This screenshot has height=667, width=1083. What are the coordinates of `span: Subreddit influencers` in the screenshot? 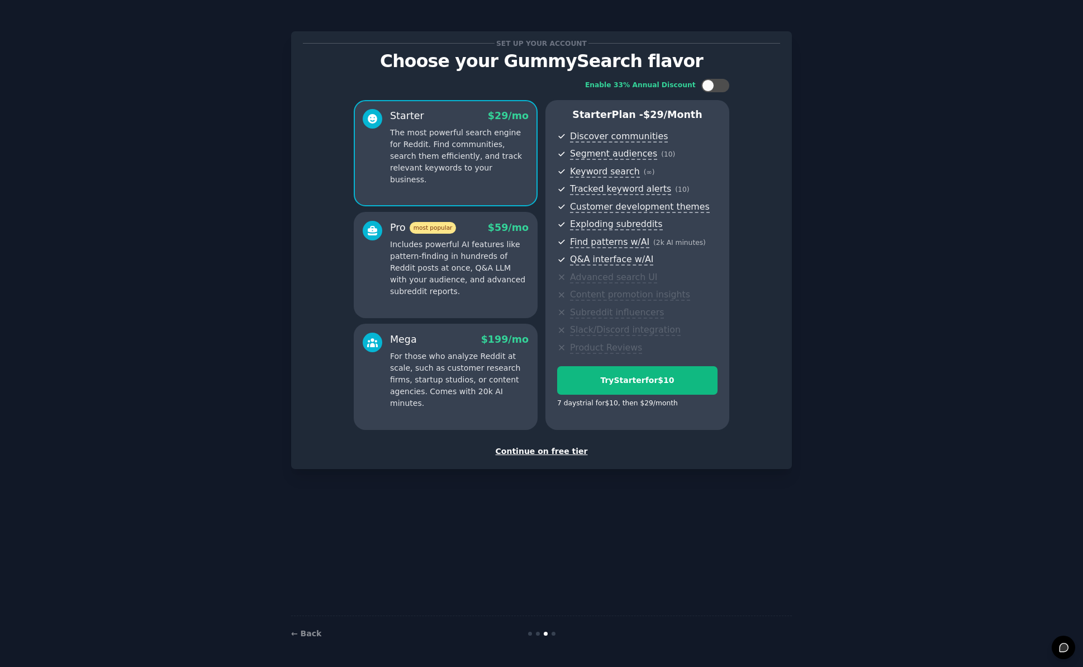 It's located at (617, 312).